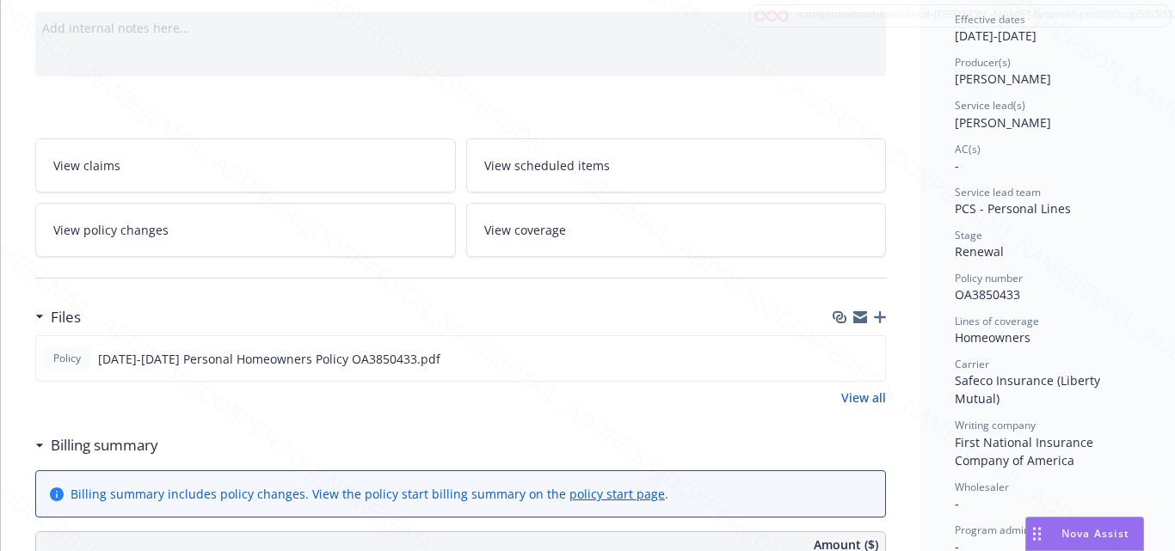 The image size is (1175, 551). Describe the element at coordinates (58, 317) in the screenshot. I see `div: Files` at that location.